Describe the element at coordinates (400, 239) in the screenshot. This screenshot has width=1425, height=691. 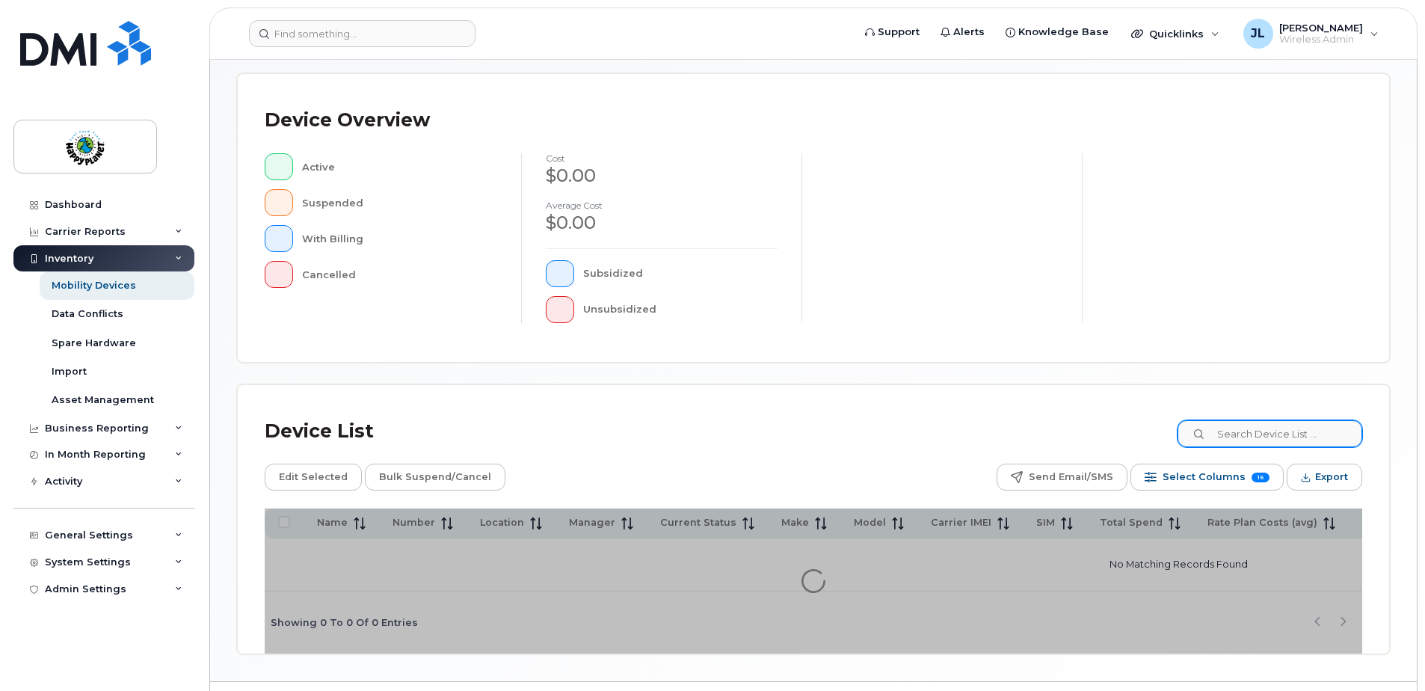
I see `div: With Billing` at that location.